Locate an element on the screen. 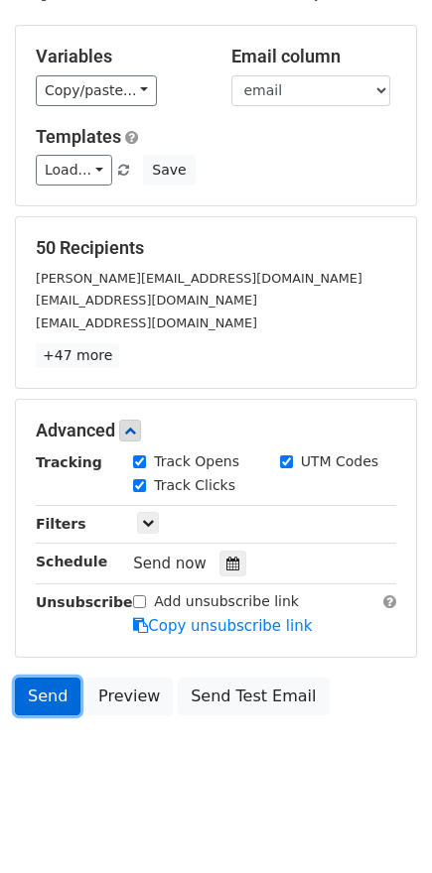 This screenshot has height=873, width=432. h5: Variables is located at coordinates (118, 57).